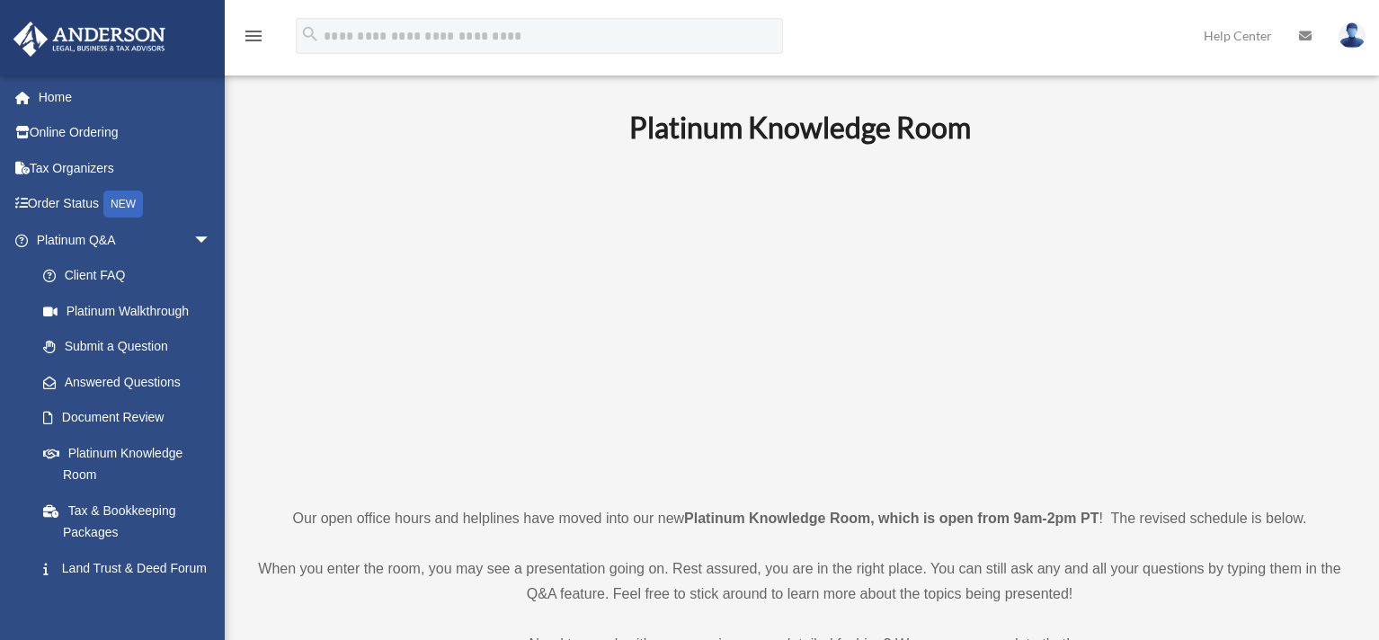 This screenshot has width=1379, height=640. Describe the element at coordinates (310, 34) in the screenshot. I see `i: search` at that location.